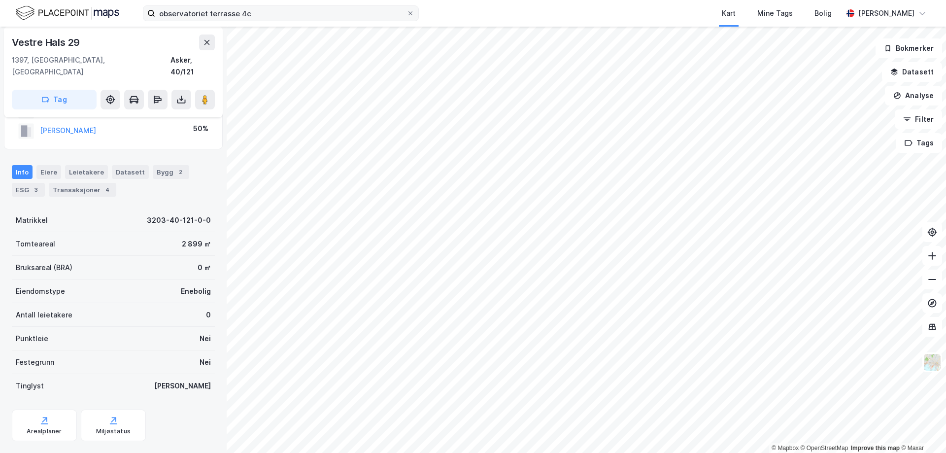 The height and width of the screenshot is (453, 946). Describe the element at coordinates (22, 172) in the screenshot. I see `div: Info` at that location.